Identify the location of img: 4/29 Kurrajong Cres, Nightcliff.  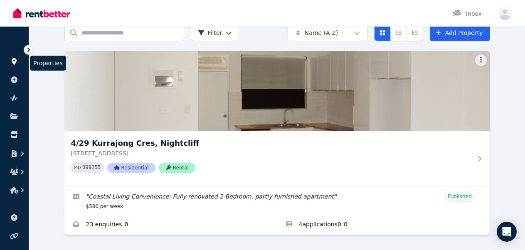
(277, 91).